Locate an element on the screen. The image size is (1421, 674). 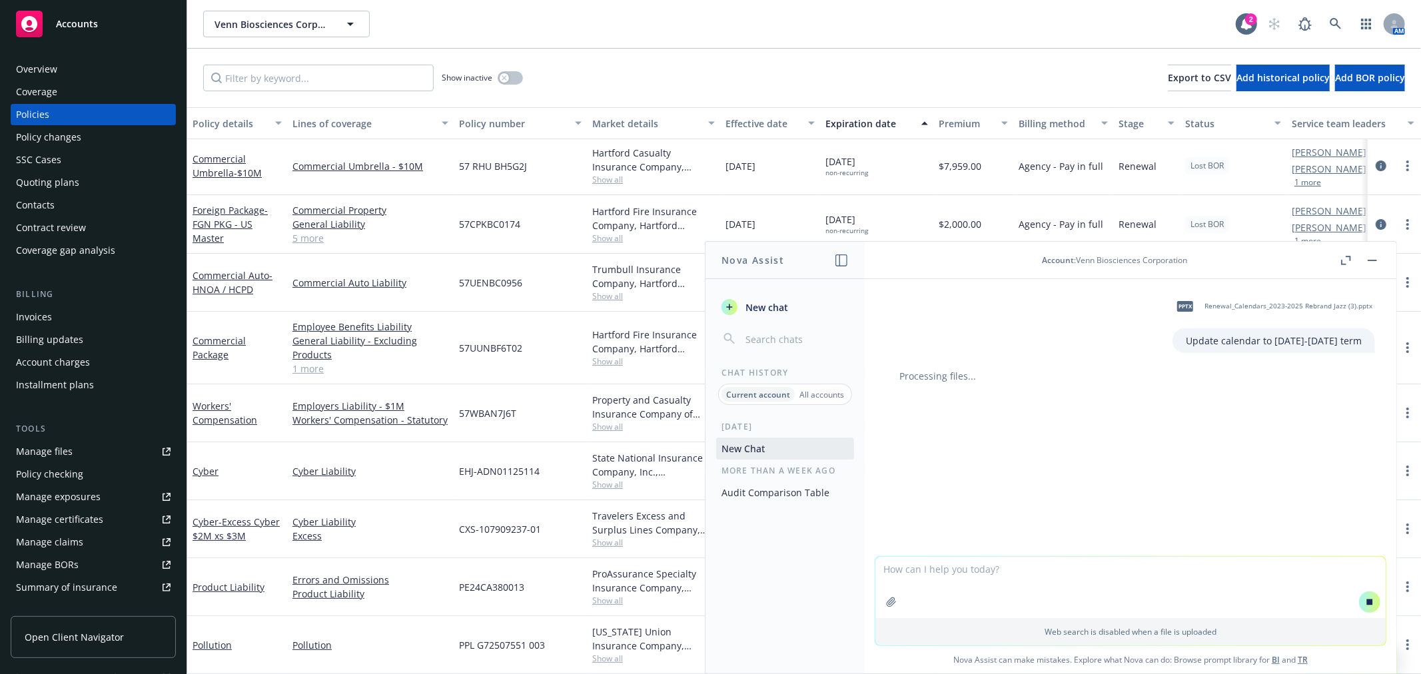
div: Effective date is located at coordinates (763, 123).